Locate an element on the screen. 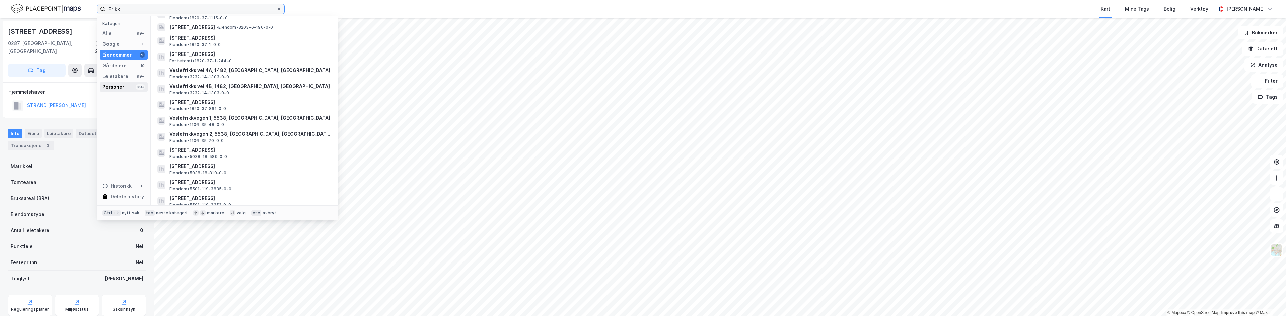  div: 1 is located at coordinates (142, 44).